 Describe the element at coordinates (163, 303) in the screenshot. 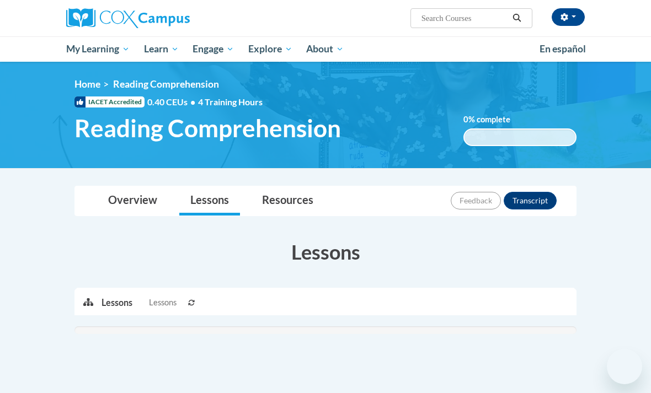

I see `span: Lessons` at that location.